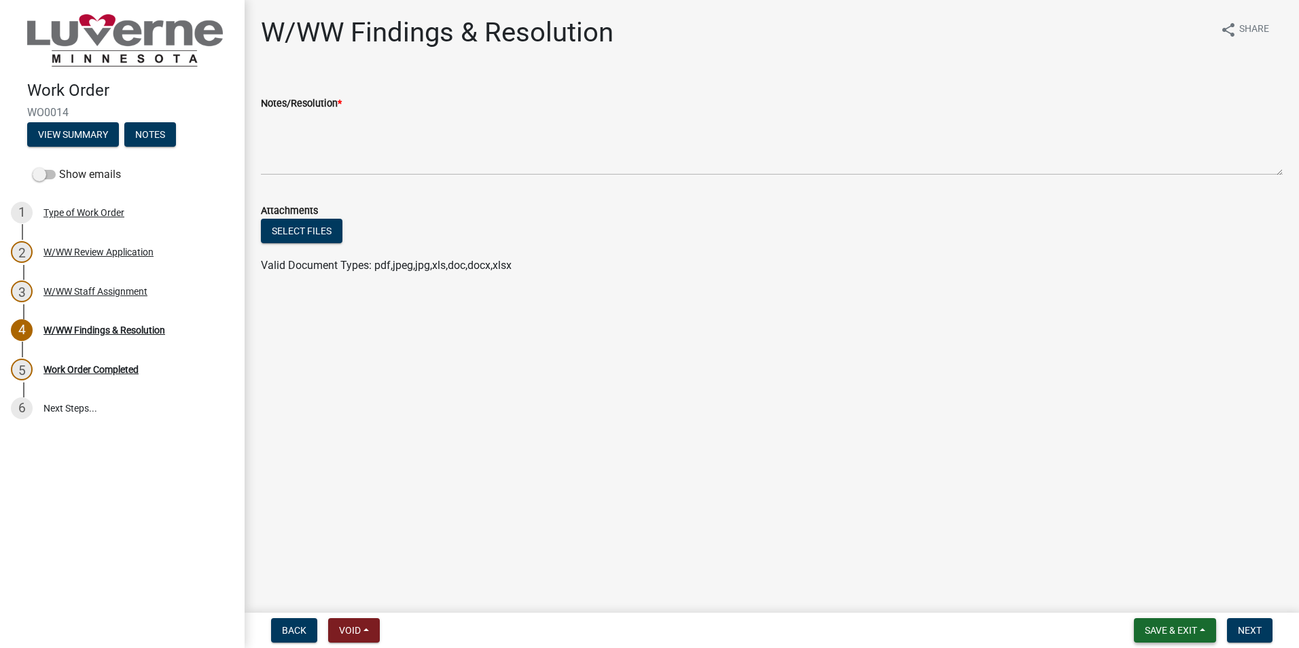 The width and height of the screenshot is (1299, 648). I want to click on label: Notes/Resolution, so click(301, 104).